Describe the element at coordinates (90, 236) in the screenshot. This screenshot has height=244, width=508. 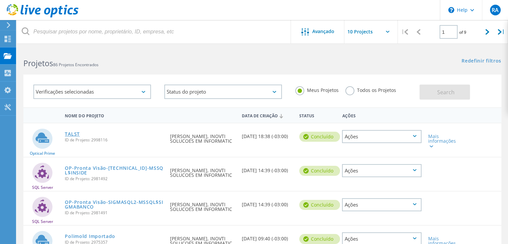
I see `a: Polimold Importado` at that location.